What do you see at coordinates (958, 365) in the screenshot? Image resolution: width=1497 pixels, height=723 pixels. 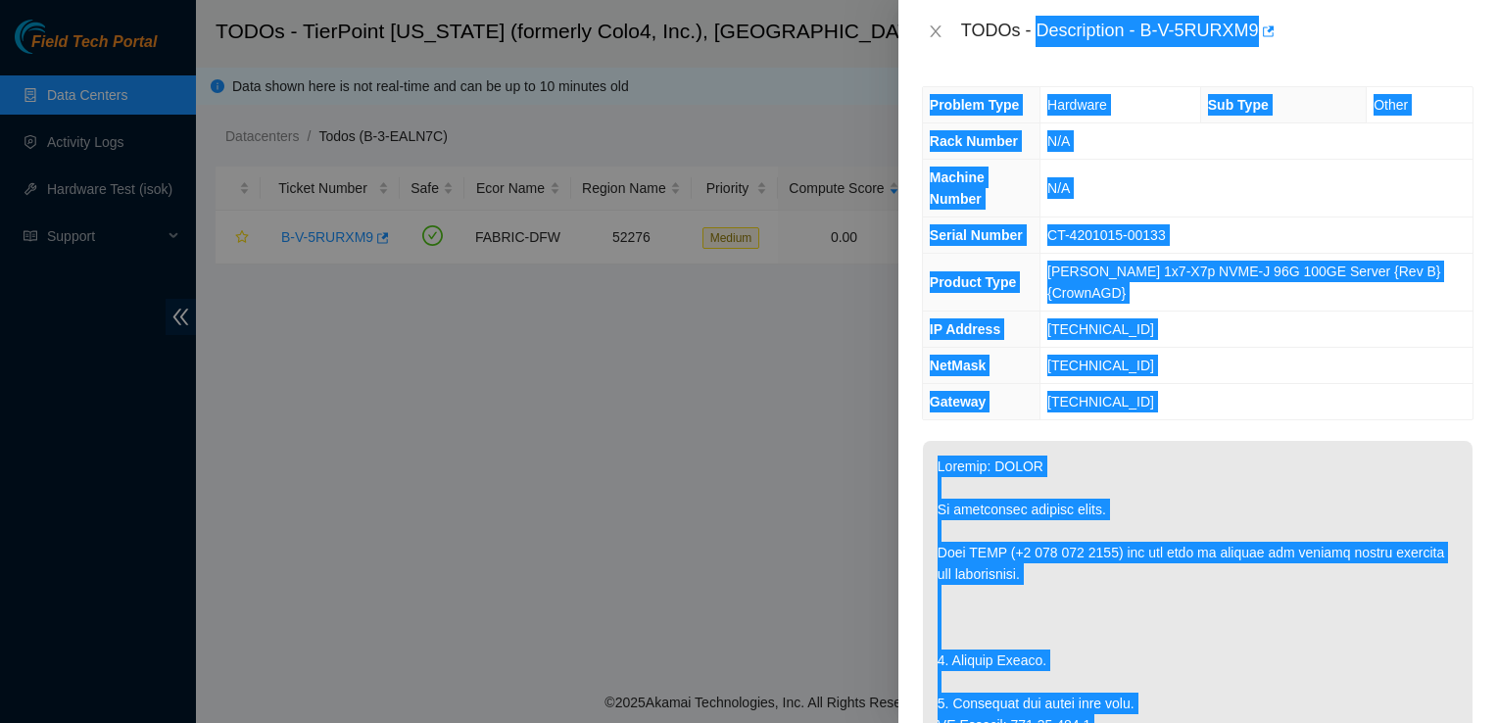 I see `span: NetMask` at bounding box center [958, 365].